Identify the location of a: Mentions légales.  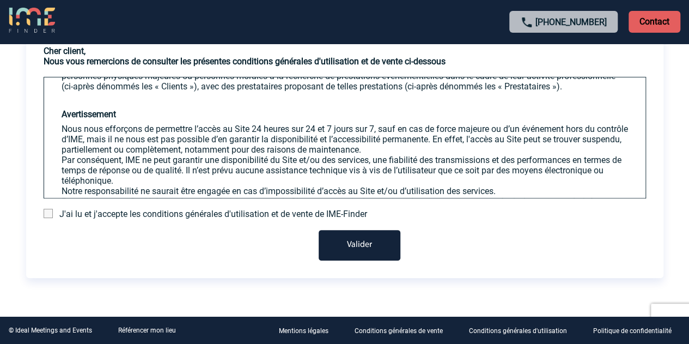
(308, 330).